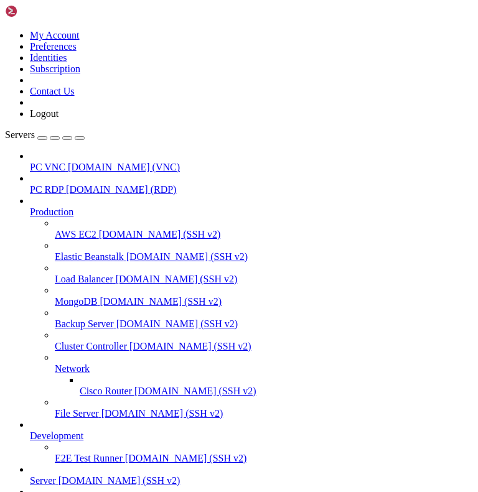 This screenshot has height=492, width=478. What do you see at coordinates (89, 256) in the screenshot?
I see `span: Elastic Beanstalk` at bounding box center [89, 256].